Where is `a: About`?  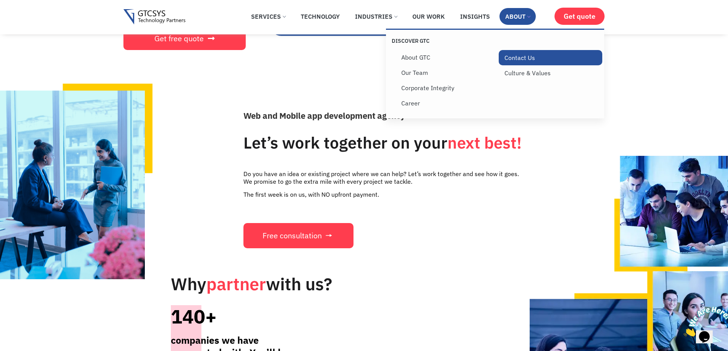 a: About is located at coordinates (518, 16).